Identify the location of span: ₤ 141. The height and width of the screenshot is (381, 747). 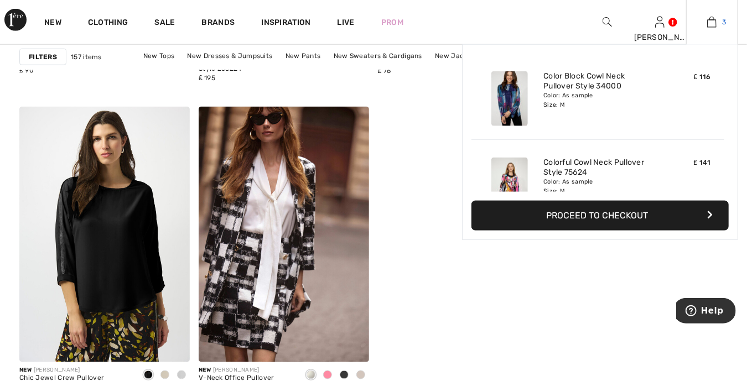
(702, 163).